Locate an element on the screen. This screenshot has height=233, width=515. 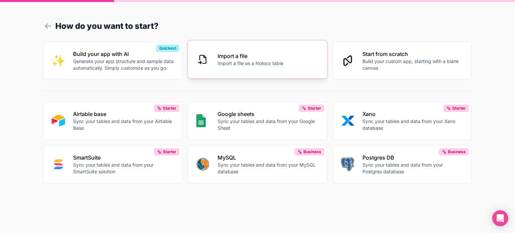
img: AIRTABLE is located at coordinates (58, 121).